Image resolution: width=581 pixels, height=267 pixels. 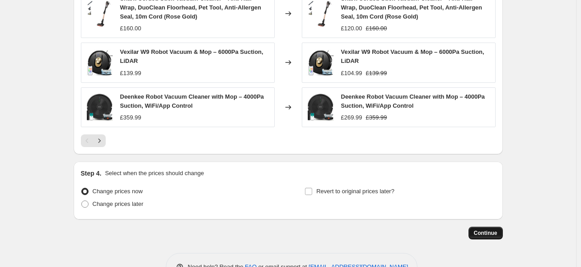 I want to click on p: Select when the prices should change, so click(x=154, y=173).